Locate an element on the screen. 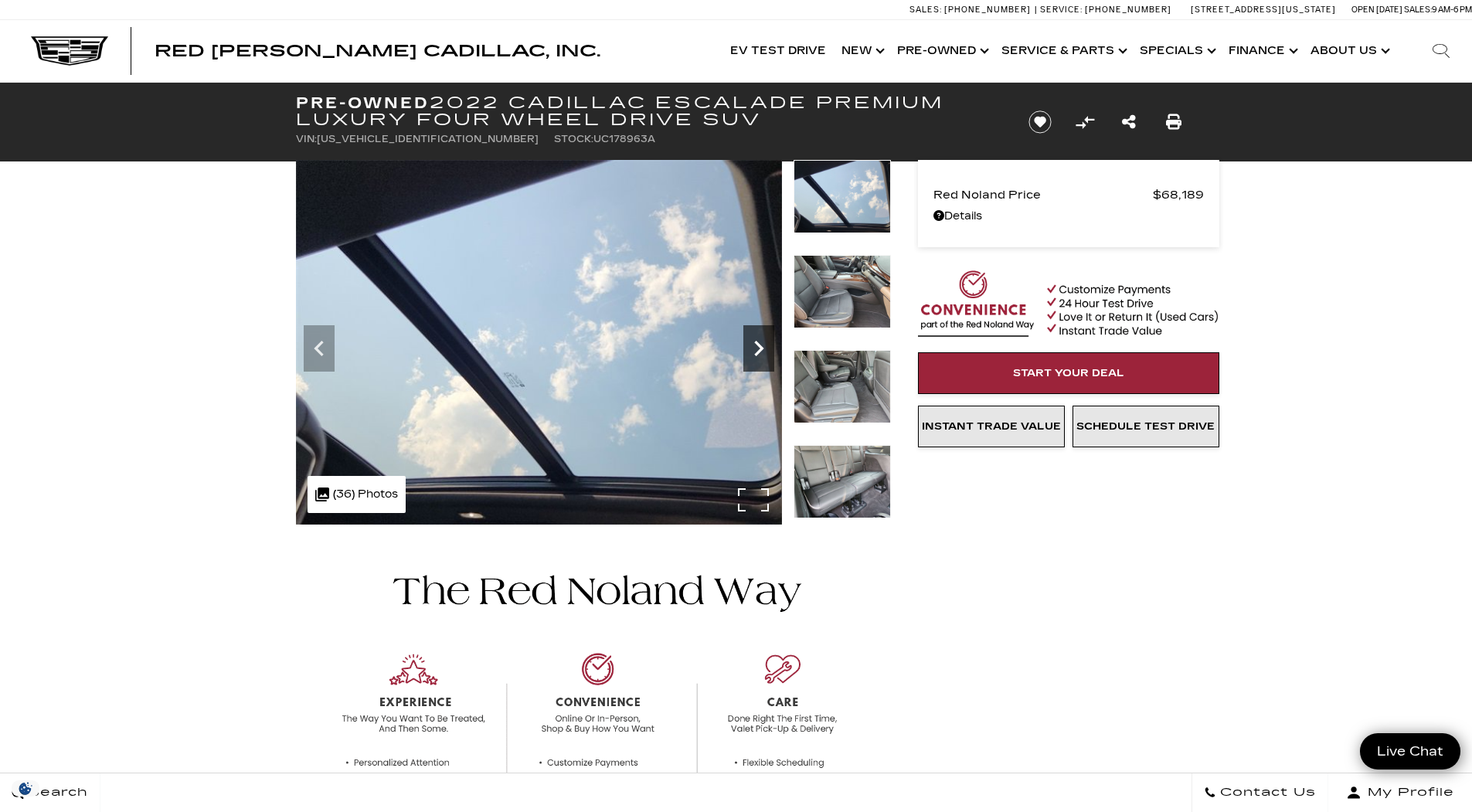  a: Instant Trade Value is located at coordinates (991, 426).